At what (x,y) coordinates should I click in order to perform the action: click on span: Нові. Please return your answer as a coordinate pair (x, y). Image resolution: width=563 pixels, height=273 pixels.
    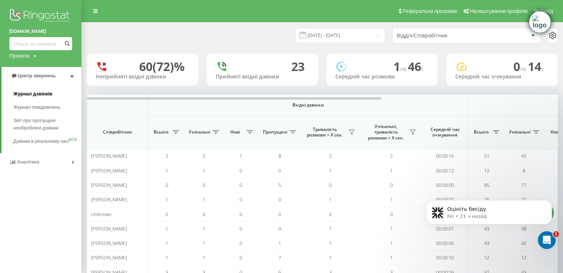
    Looking at the image, I should click on (235, 132).